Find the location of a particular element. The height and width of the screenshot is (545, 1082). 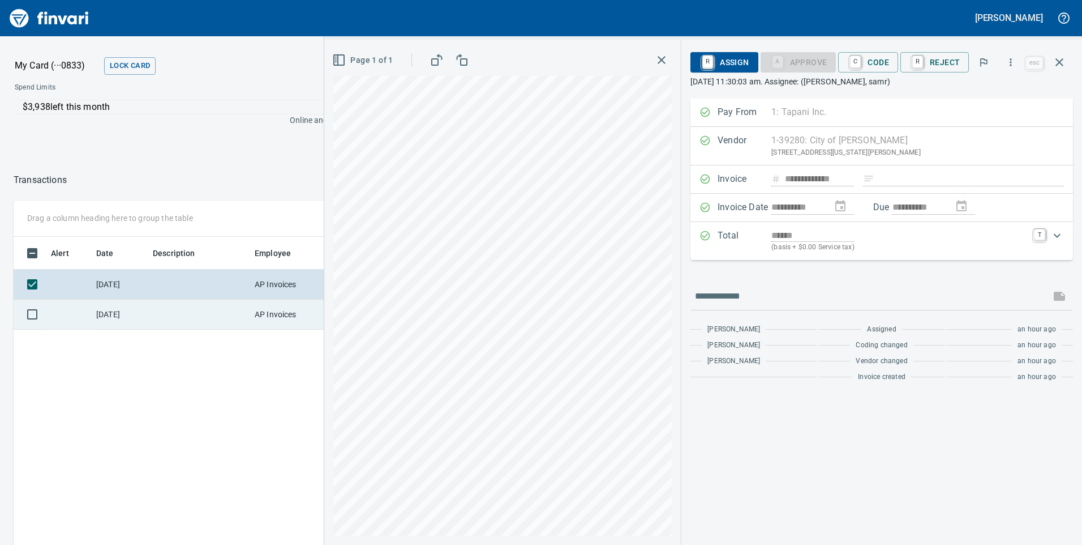

span: Invoice created is located at coordinates (882, 377).